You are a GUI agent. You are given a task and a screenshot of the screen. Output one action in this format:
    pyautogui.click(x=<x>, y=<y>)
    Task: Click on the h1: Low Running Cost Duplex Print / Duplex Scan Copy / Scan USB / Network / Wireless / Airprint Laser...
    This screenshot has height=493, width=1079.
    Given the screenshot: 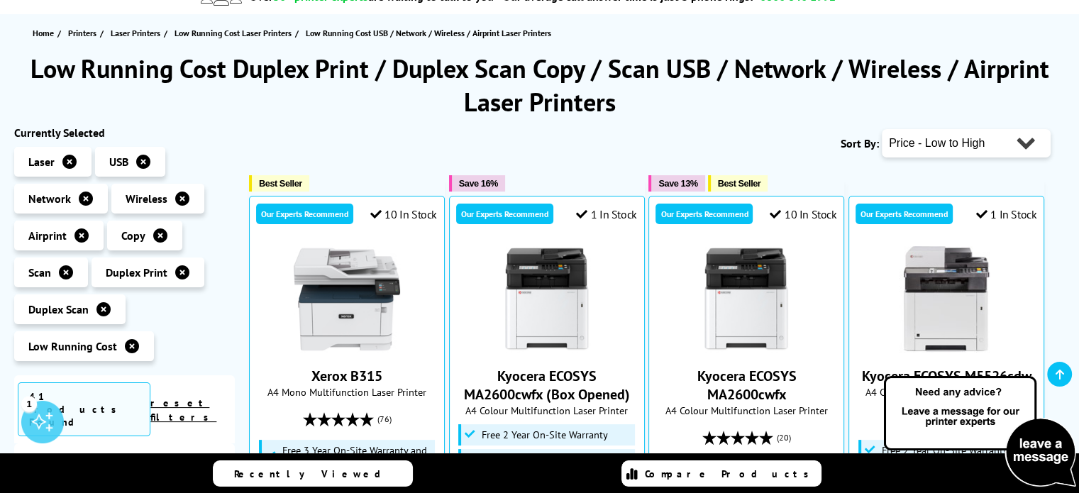 What is the action you would take?
    pyautogui.click(x=539, y=85)
    